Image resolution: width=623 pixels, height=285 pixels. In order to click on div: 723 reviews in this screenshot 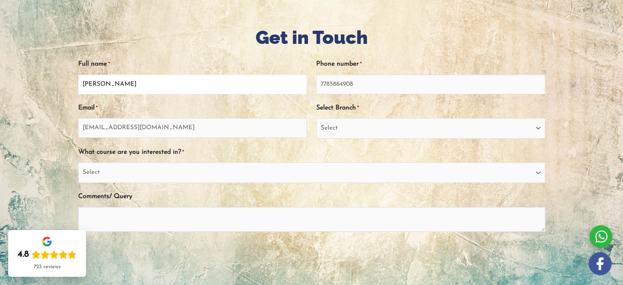, I will do `click(47, 267)`.